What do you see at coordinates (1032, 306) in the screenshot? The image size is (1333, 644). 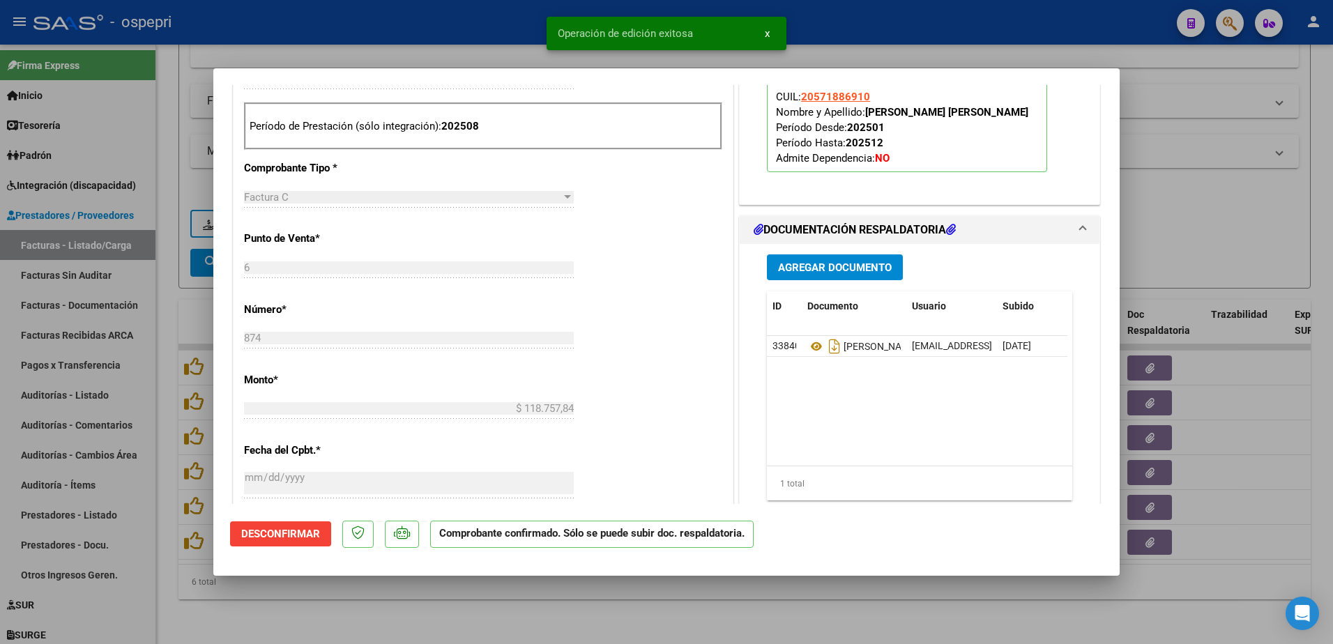 I see `datatable-header-cell: Subido` at bounding box center [1032, 306].